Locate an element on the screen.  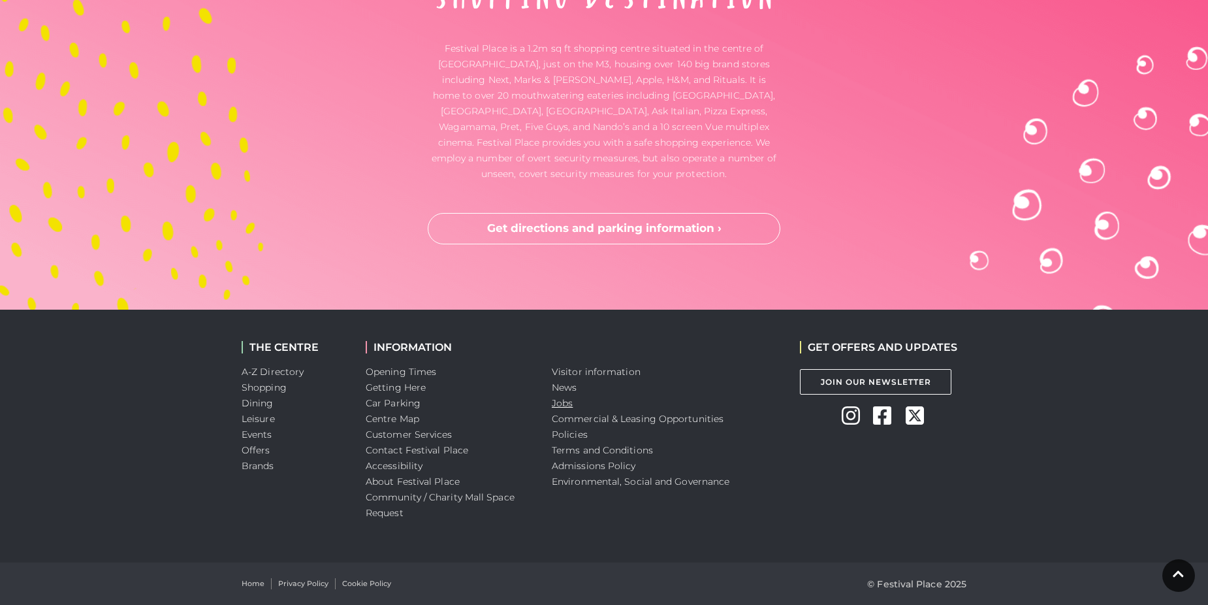
a: Cookie Policy is located at coordinates (366, 583).